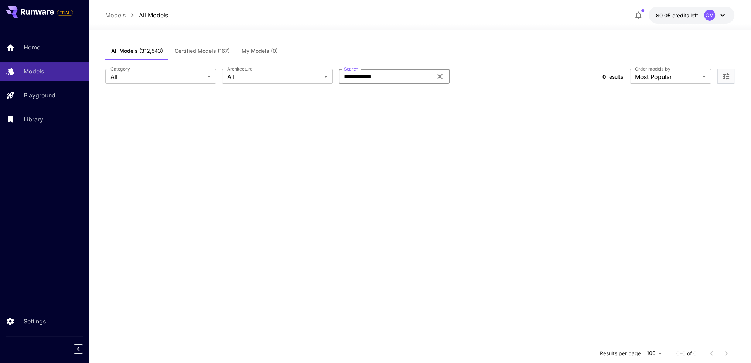 The width and height of the screenshot is (751, 363). What do you see at coordinates (709, 15) in the screenshot?
I see `div: CM` at bounding box center [709, 15].